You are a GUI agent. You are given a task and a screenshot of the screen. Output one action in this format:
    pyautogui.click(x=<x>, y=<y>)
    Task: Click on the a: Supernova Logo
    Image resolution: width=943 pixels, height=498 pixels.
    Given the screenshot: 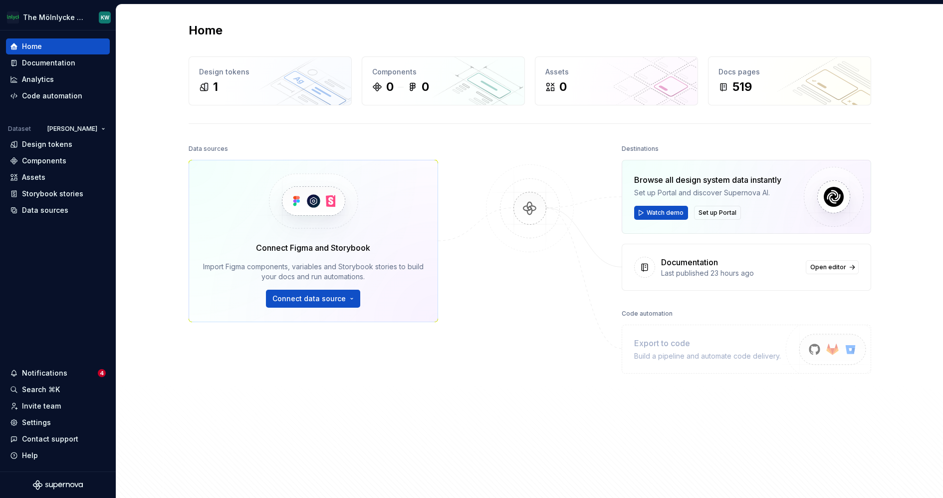 What is the action you would take?
    pyautogui.click(x=58, y=485)
    